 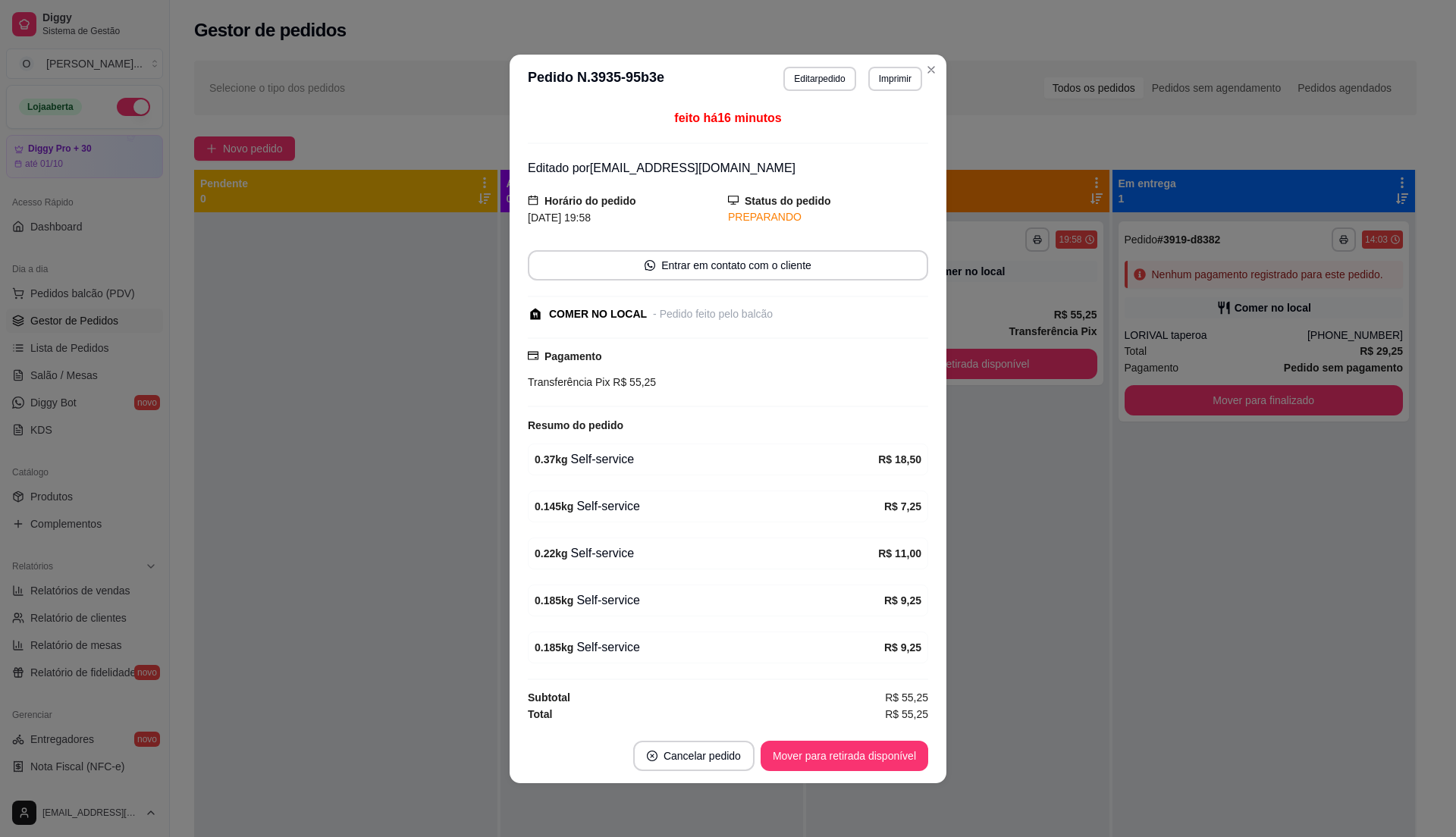 I want to click on button: close-circleCancelar pedido, so click(x=694, y=756).